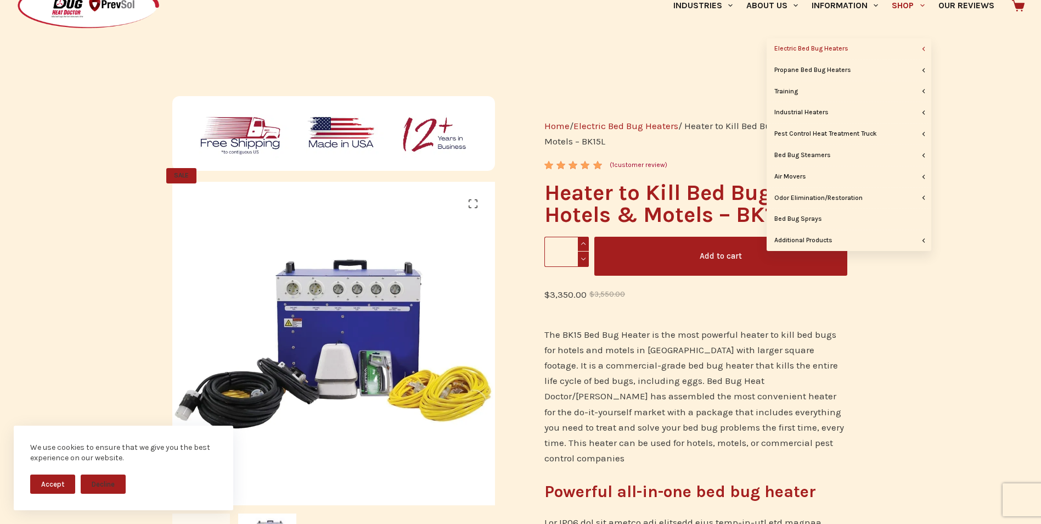 This screenshot has height=524, width=1041. Describe the element at coordinates (849, 240) in the screenshot. I see `a: Additional Products` at that location.